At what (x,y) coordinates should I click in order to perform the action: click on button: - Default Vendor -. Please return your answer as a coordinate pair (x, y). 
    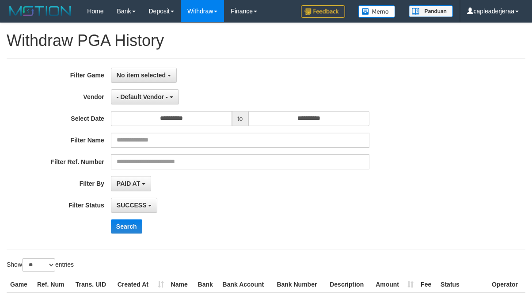
    Looking at the image, I should click on (145, 97).